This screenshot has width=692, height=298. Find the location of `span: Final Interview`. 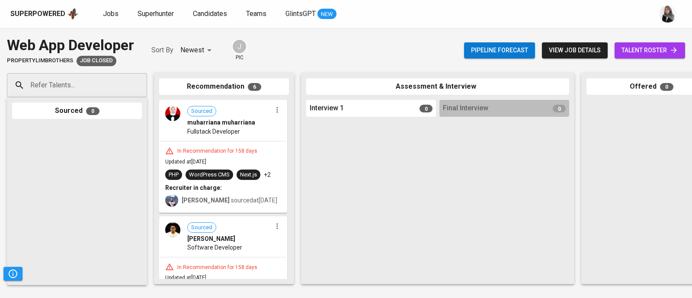

span: Final Interview is located at coordinates (465, 108).